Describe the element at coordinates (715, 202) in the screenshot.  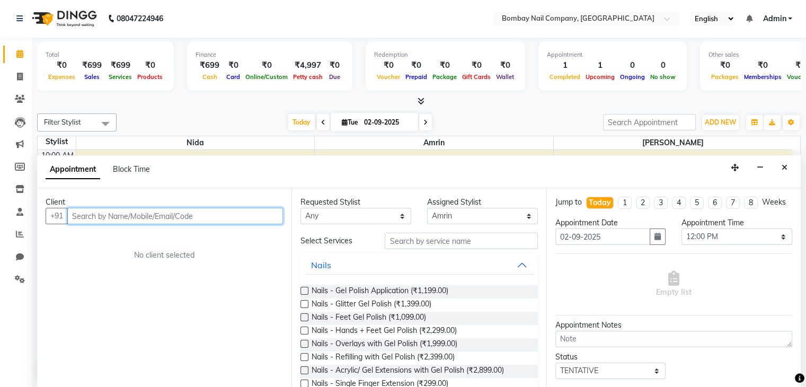
I see `li: 6` at that location.